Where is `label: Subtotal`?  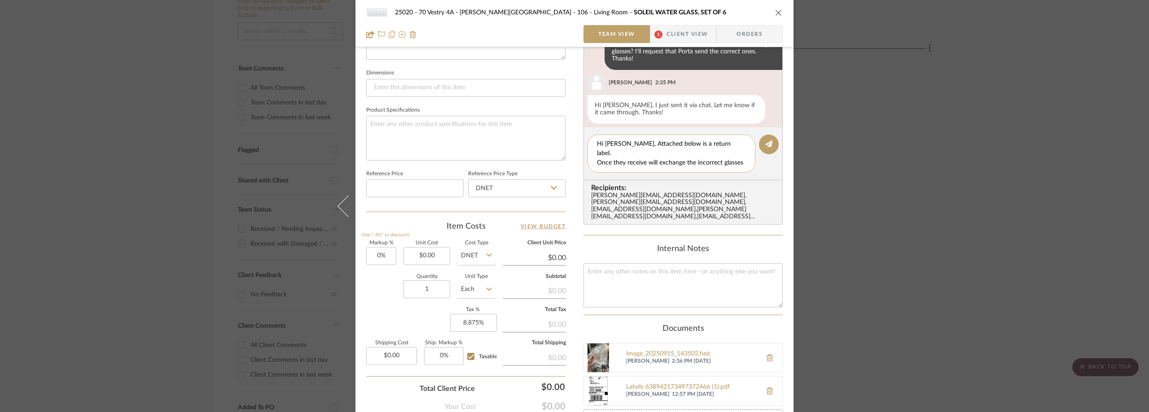
label: Subtotal is located at coordinates (534, 277).